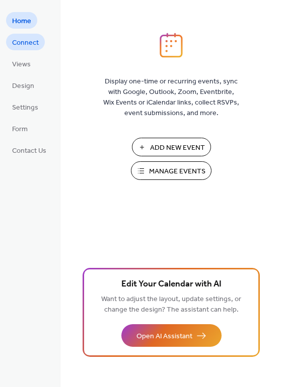  What do you see at coordinates (23, 86) in the screenshot?
I see `span: Design` at bounding box center [23, 86].